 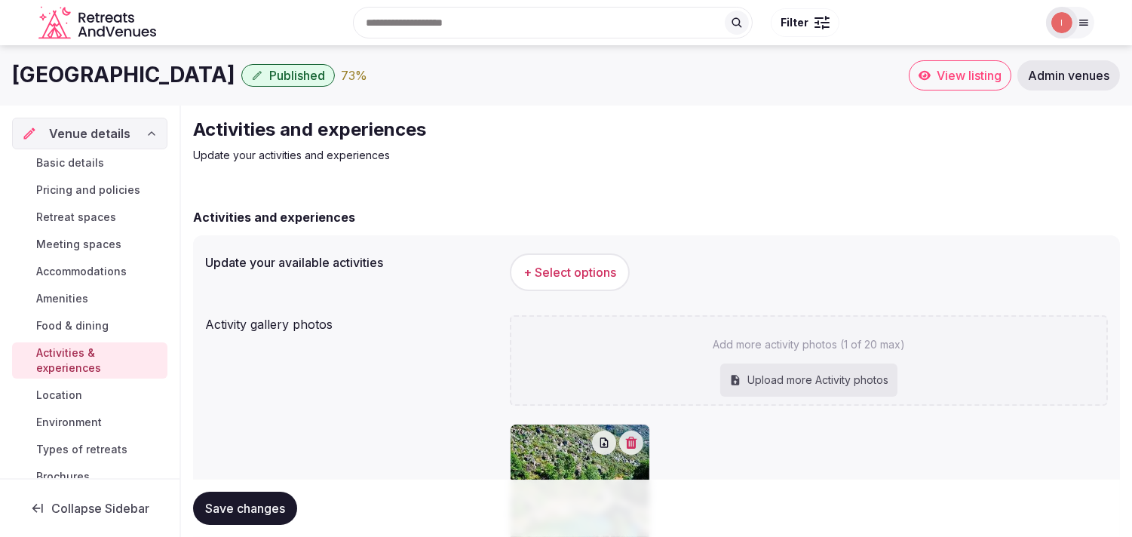 I want to click on span: Amenities, so click(x=62, y=299).